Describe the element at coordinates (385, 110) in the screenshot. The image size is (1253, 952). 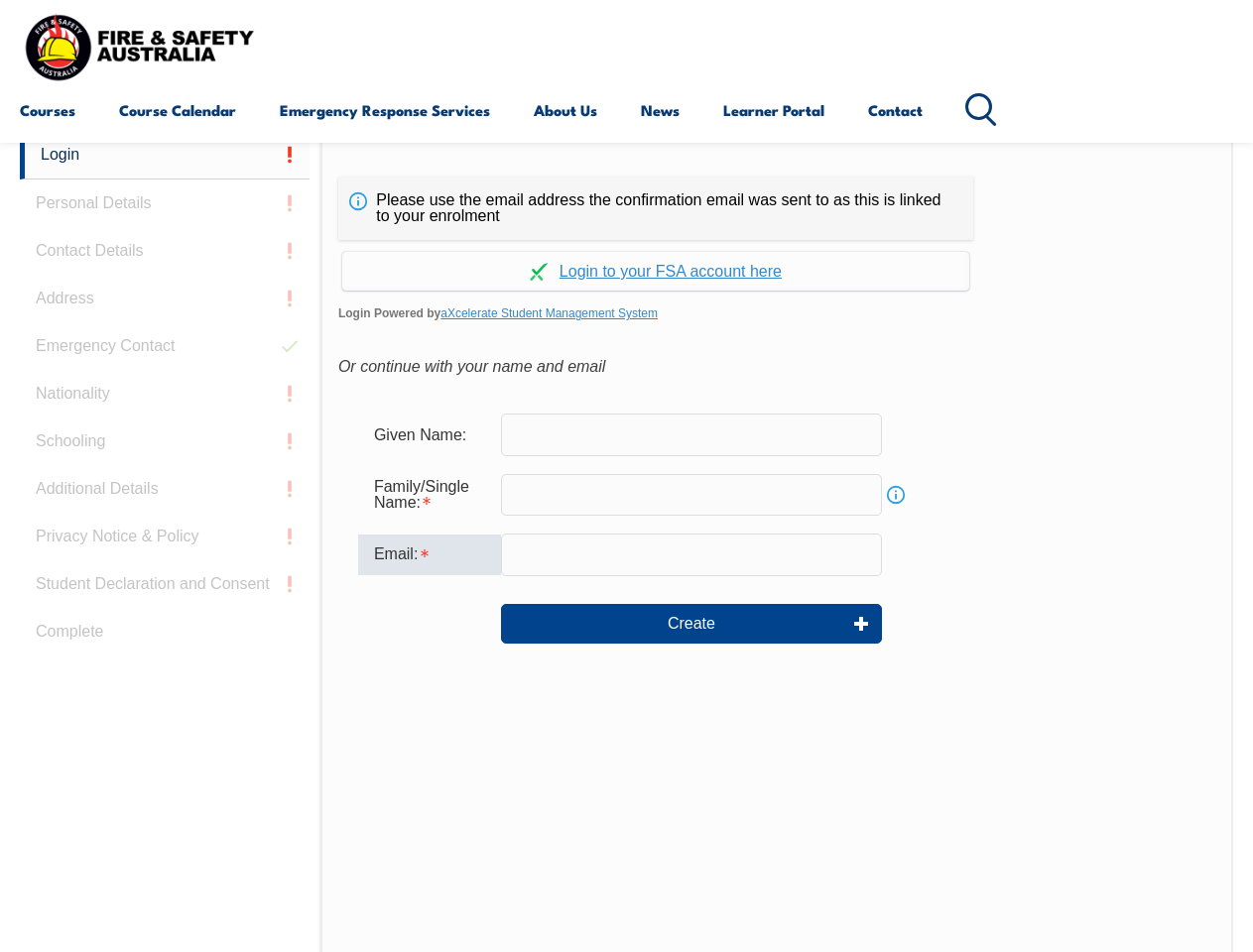
I see `a: Emergency Response Services` at that location.